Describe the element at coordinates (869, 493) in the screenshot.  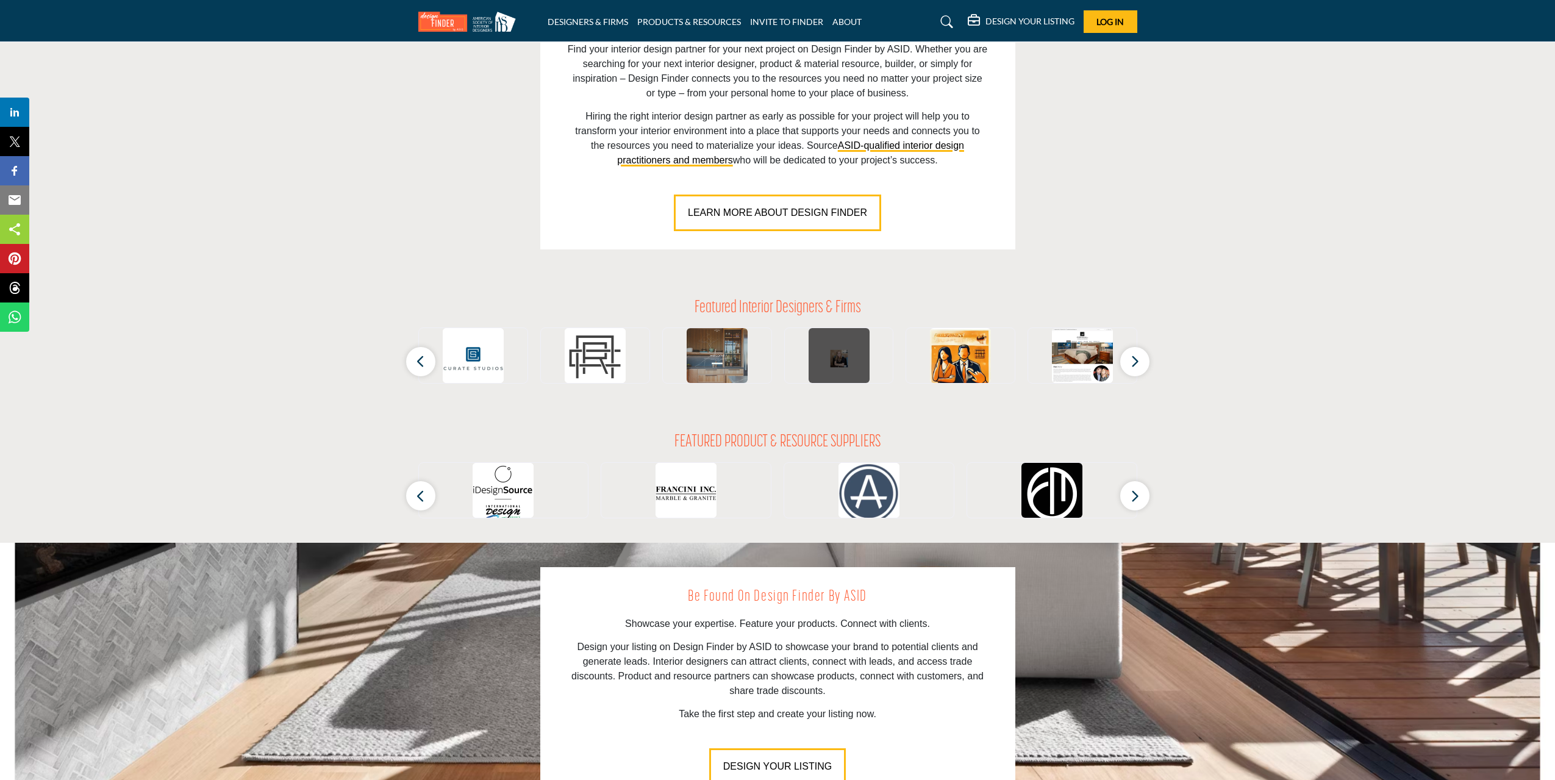
I see `img: AROS` at that location.